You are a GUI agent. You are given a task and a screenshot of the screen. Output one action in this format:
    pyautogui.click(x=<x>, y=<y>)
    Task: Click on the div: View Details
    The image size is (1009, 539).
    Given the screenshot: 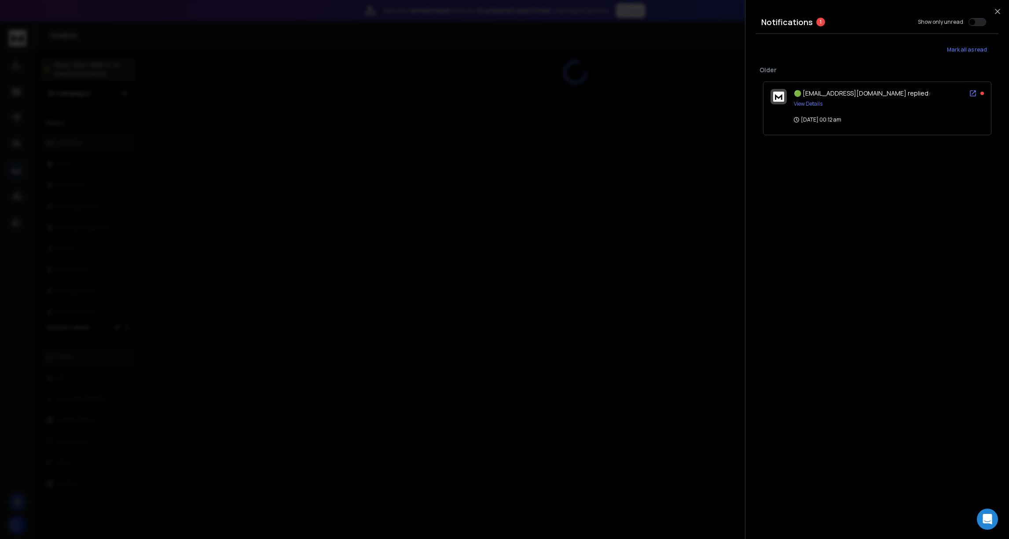 What is the action you would take?
    pyautogui.click(x=808, y=104)
    